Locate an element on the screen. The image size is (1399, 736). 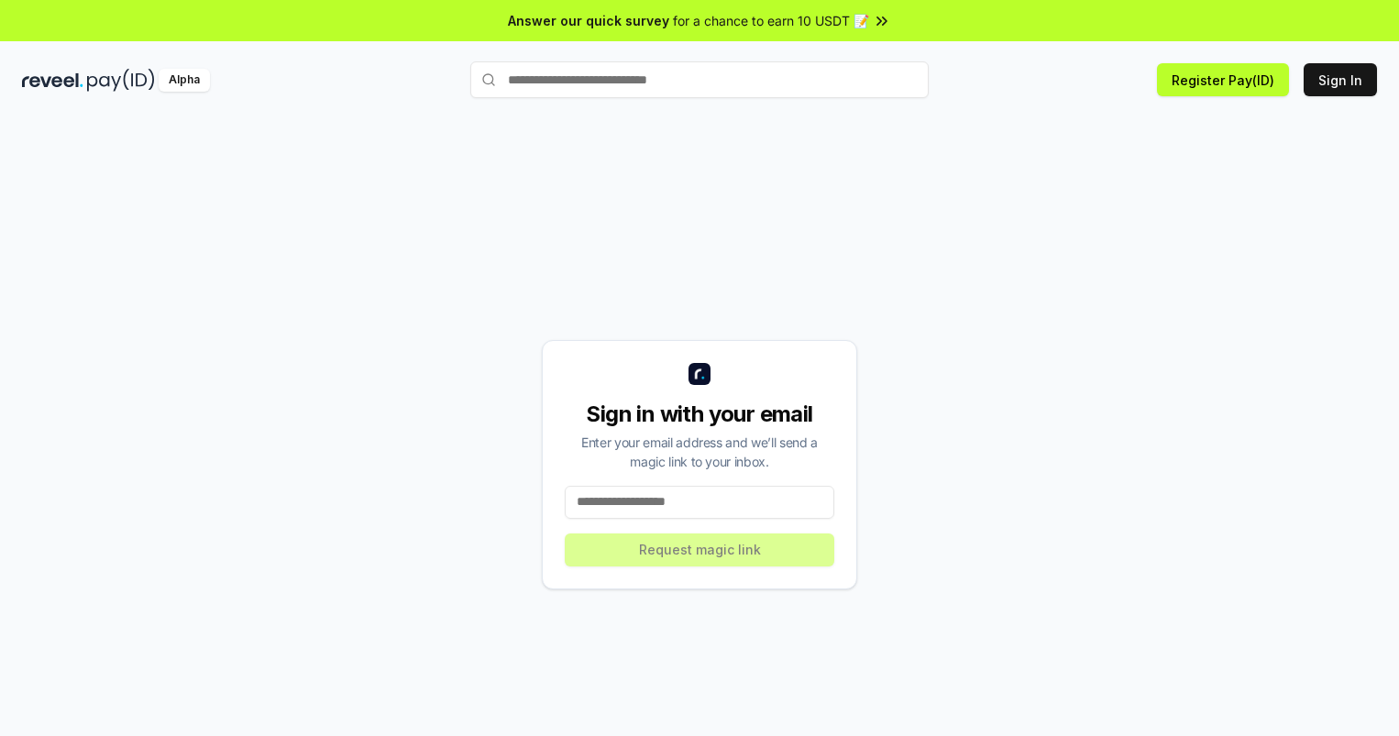
button: Register Pay(ID) is located at coordinates (1223, 80).